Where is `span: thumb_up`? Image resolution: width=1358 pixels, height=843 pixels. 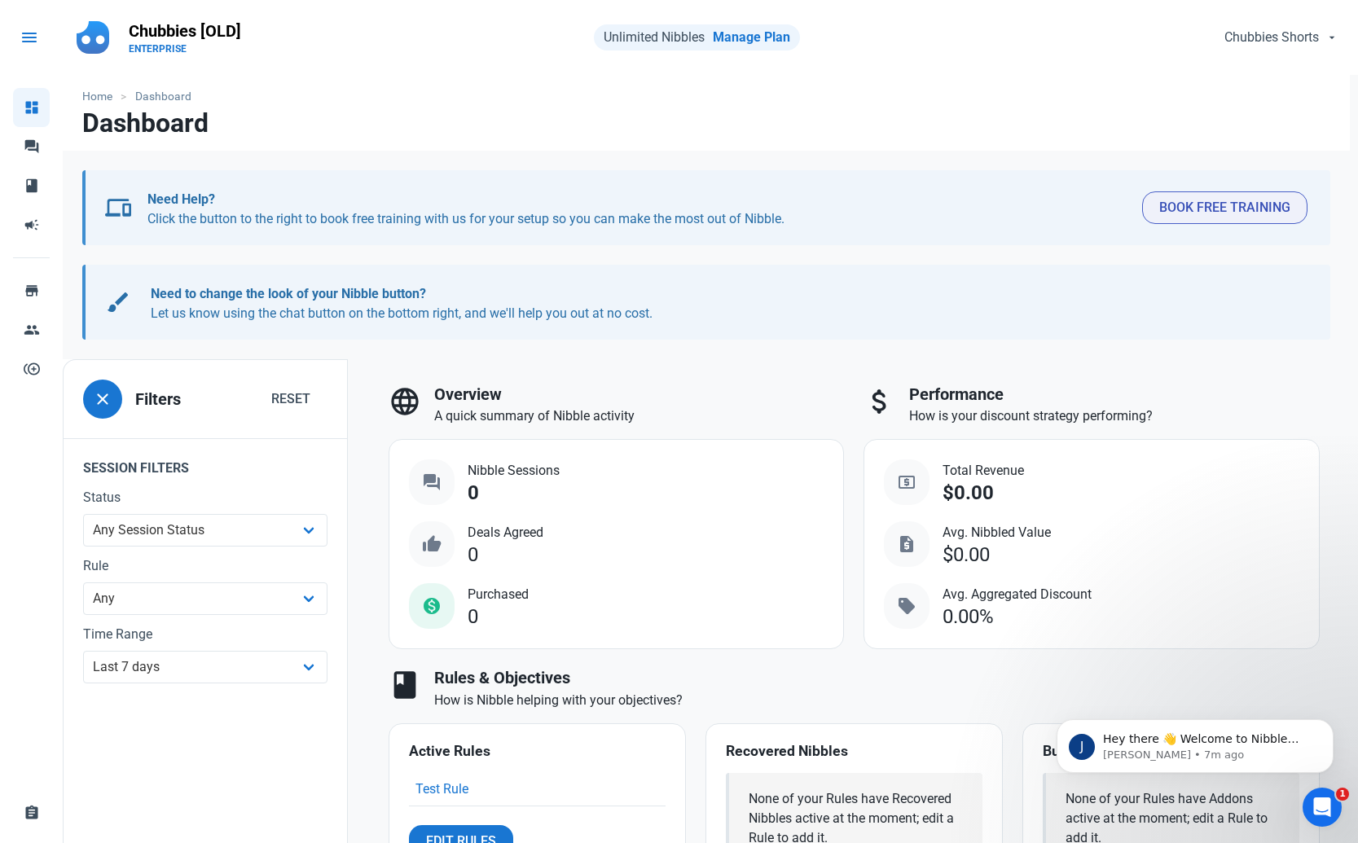
span: thumb_up is located at coordinates (432, 544).